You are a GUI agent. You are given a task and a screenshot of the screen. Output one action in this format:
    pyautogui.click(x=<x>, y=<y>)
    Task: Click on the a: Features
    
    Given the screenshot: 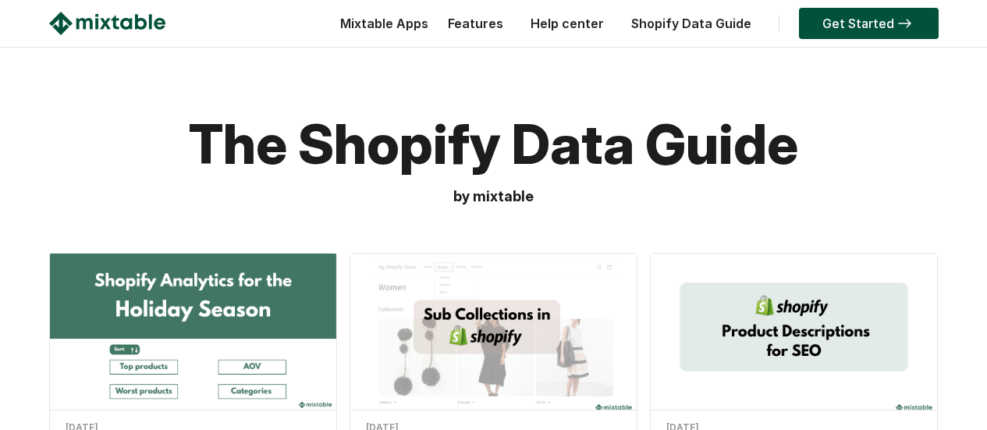 What is the action you would take?
    pyautogui.click(x=475, y=23)
    